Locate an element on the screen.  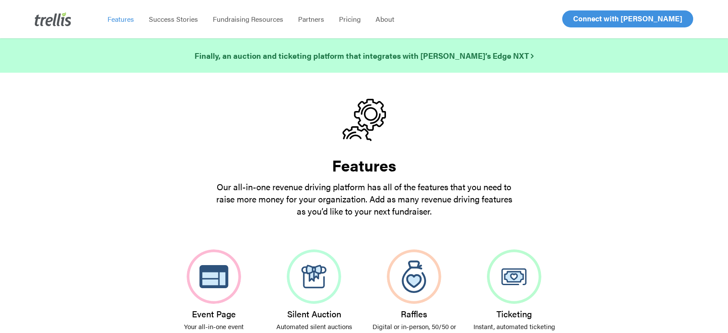
img: Silent Auction is located at coordinates (314, 276).